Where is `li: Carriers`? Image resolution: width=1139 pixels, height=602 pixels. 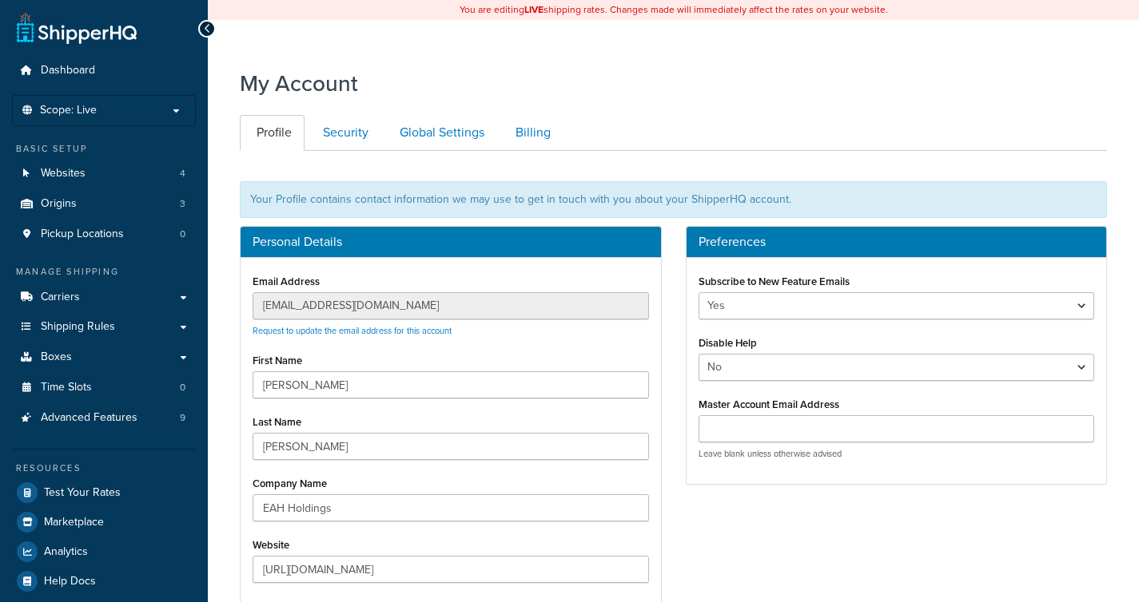 li: Carriers is located at coordinates (104, 297).